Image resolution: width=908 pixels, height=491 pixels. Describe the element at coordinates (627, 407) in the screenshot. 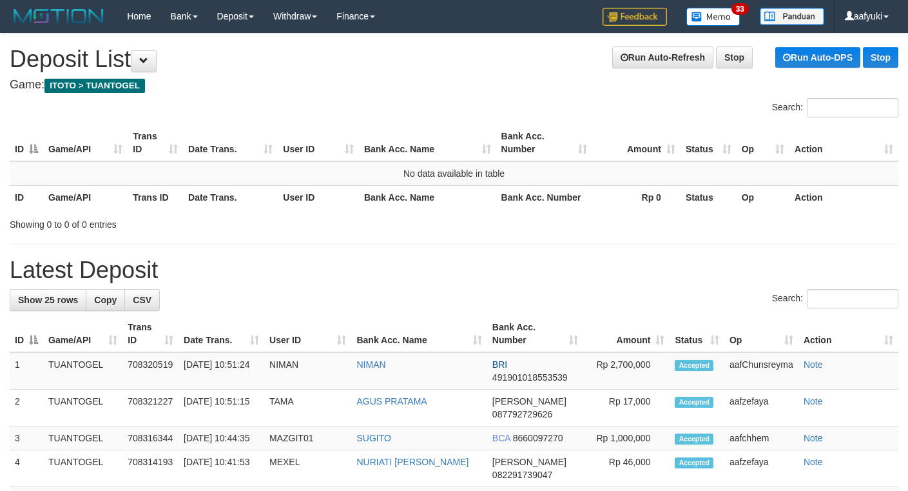

I see `td: Rp 17,000` at that location.